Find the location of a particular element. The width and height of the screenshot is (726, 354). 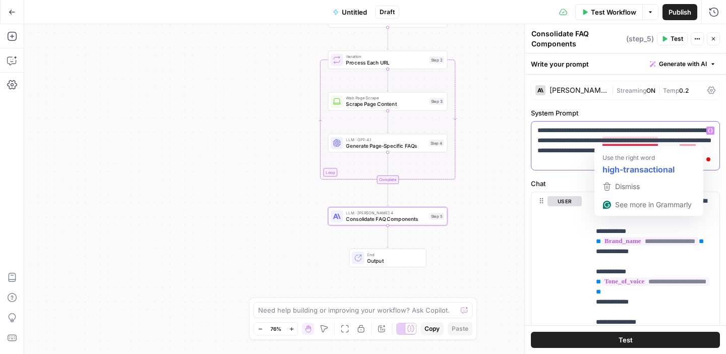

span: 76% is located at coordinates (276, 329).